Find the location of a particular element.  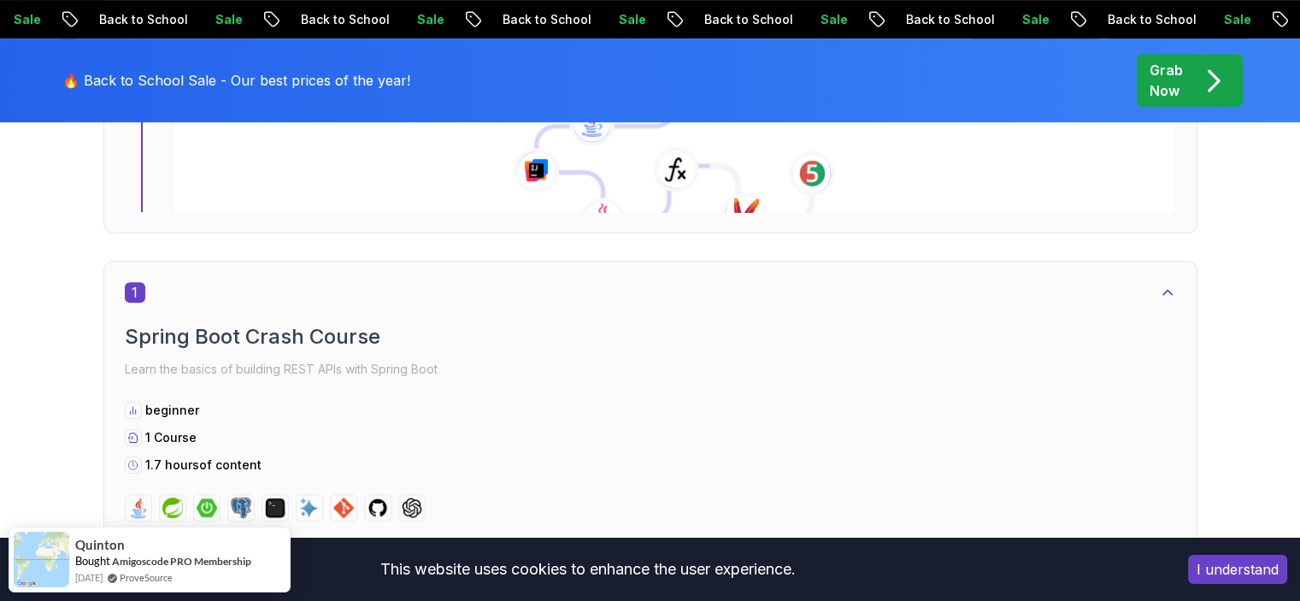

a: Amigoscode PRO Membership is located at coordinates (181, 561).